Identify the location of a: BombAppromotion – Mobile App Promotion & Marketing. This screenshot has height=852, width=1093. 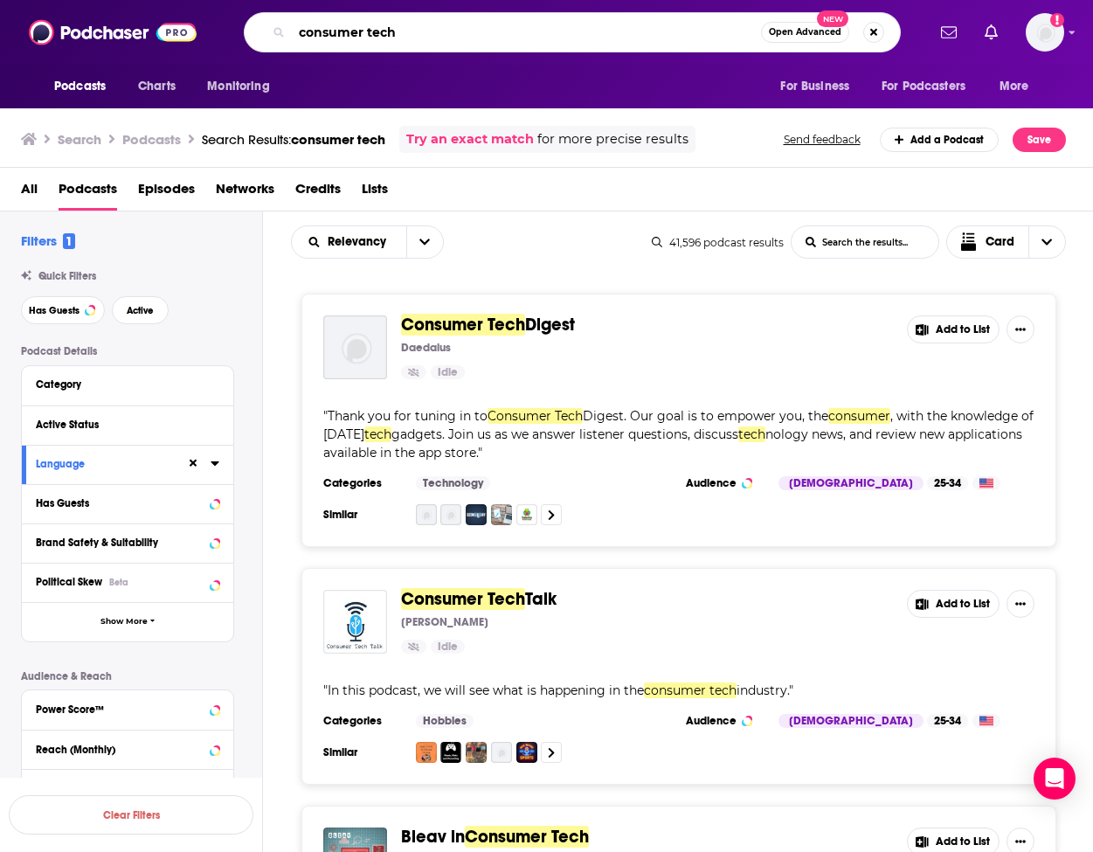
(502, 515).